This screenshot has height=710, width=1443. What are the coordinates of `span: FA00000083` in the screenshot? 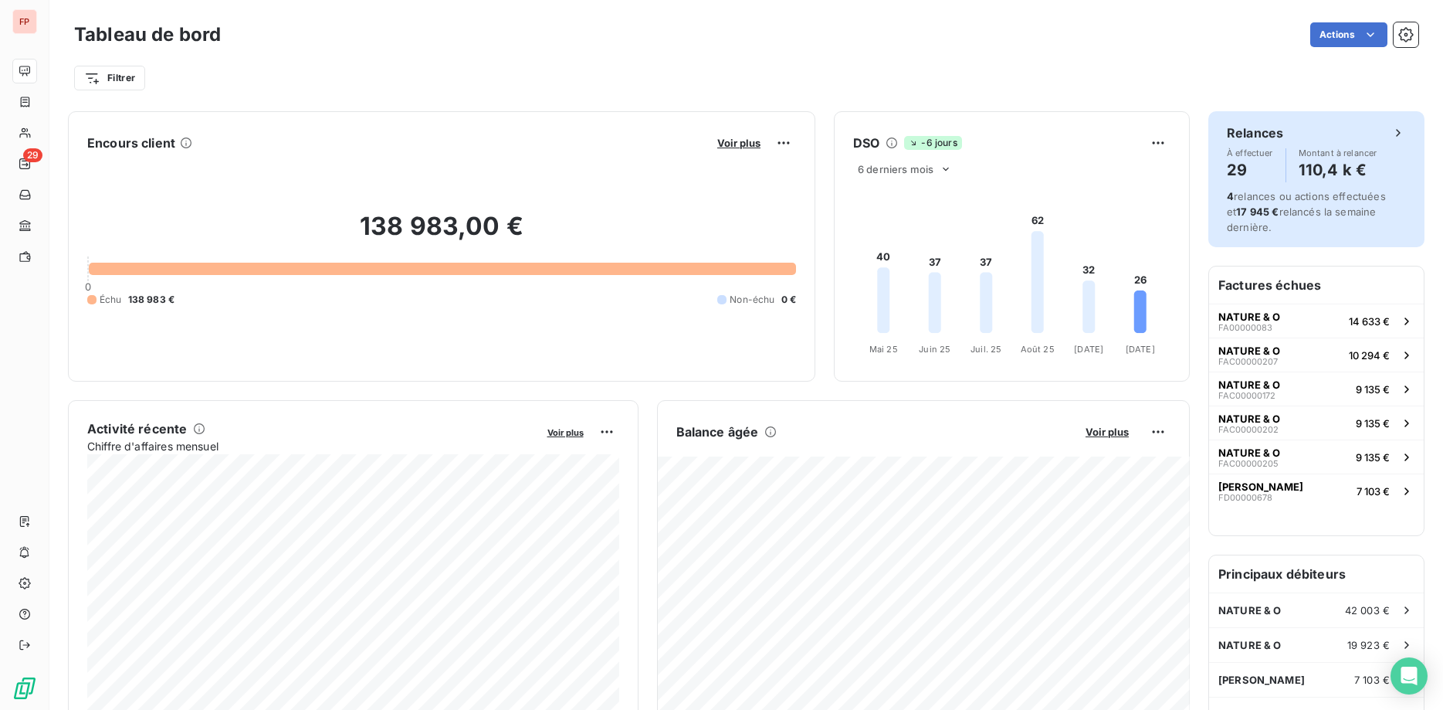 It's located at (1246, 327).